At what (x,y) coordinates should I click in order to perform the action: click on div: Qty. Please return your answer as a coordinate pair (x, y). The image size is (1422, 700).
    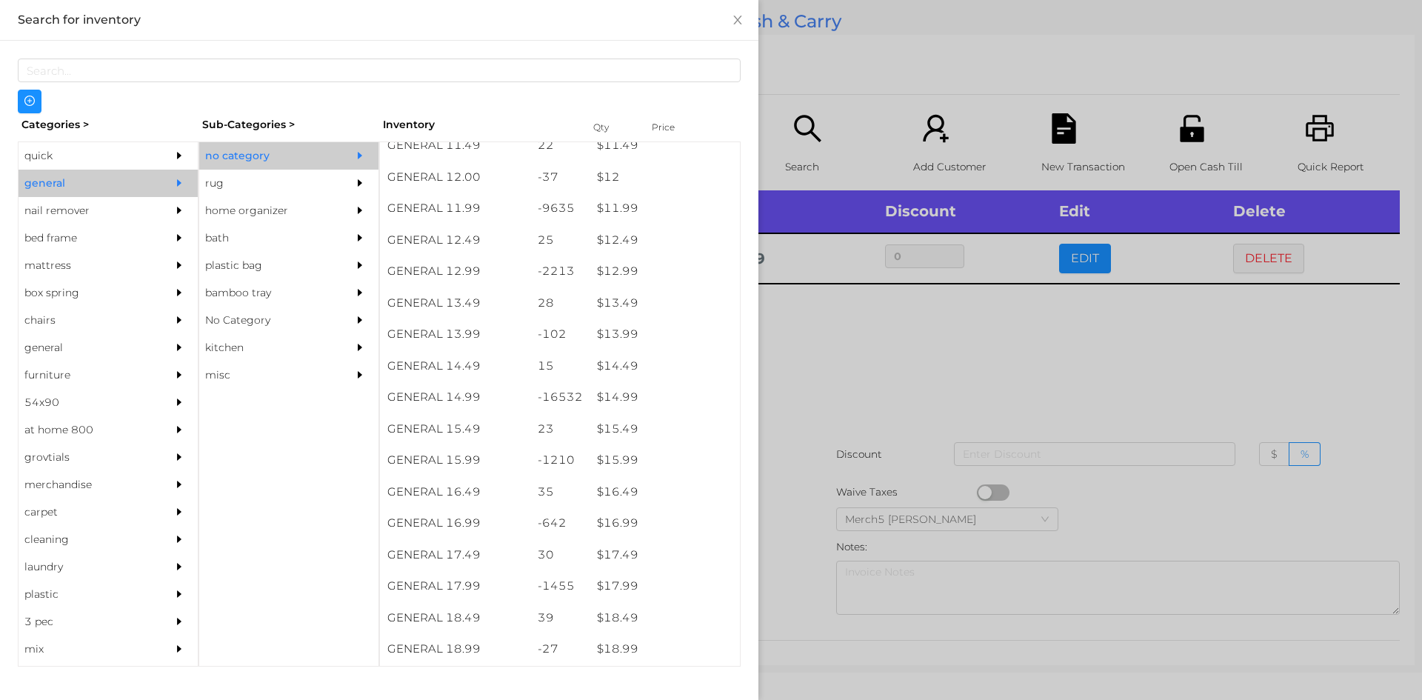
    Looking at the image, I should click on (612, 127).